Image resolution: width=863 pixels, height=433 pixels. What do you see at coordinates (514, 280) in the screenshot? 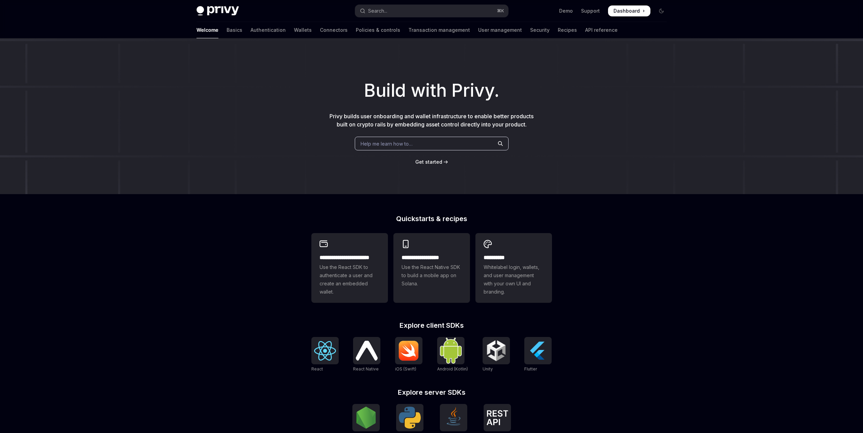
I see `span: Whitelabel login, wallets, and user management with your own UI and branding.` at bounding box center [514, 280].